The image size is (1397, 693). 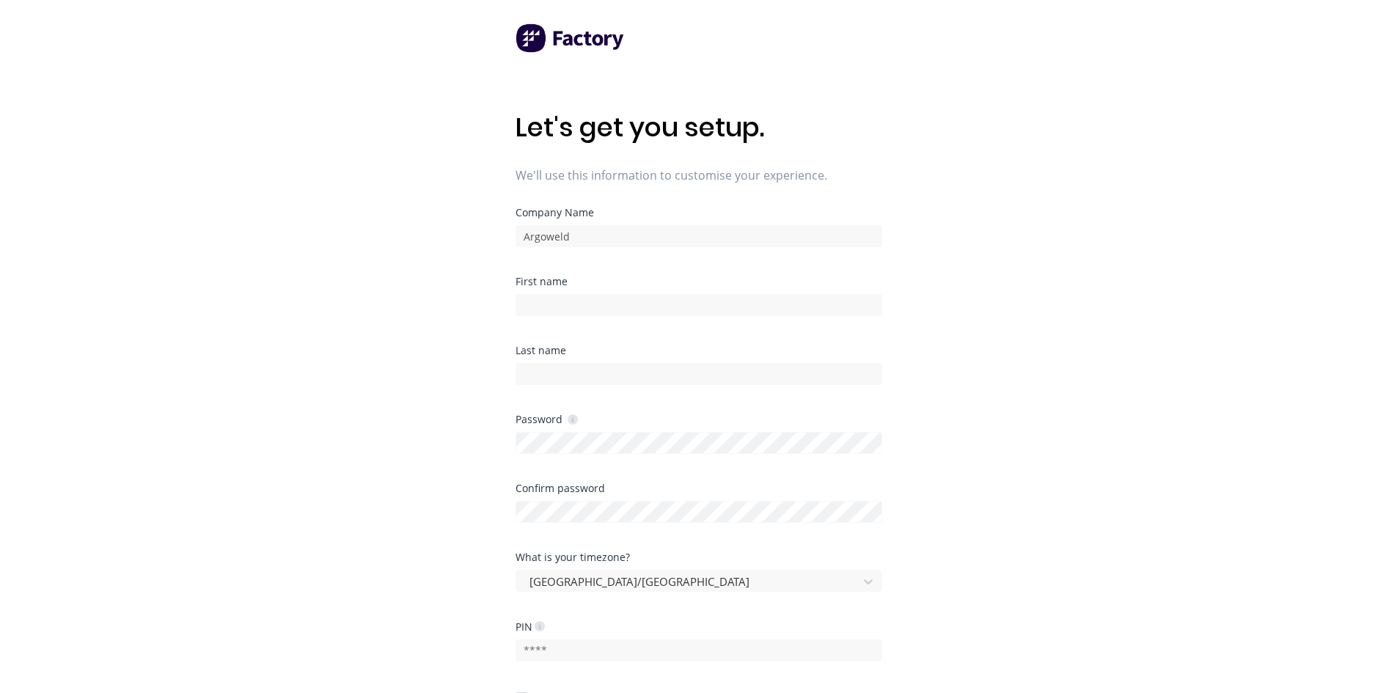 I want to click on div: Company Name, so click(x=699, y=213).